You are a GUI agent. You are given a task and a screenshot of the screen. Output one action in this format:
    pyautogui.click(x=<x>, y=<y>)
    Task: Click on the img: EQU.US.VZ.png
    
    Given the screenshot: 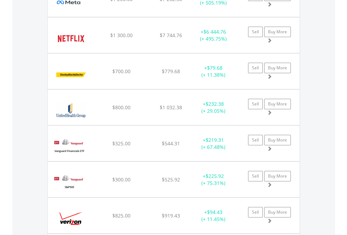 What is the action you would take?
    pyautogui.click(x=71, y=219)
    